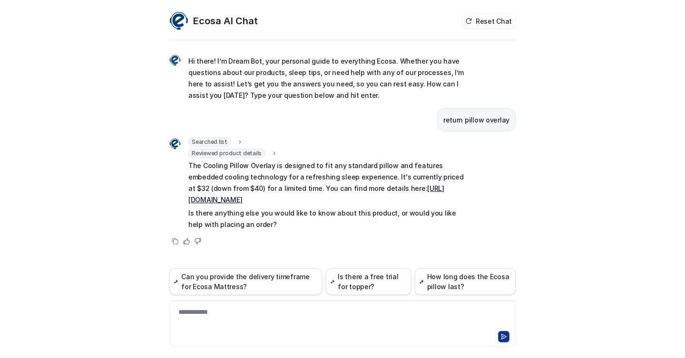 Image resolution: width=685 pixels, height=358 pixels. What do you see at coordinates (226, 154) in the screenshot?
I see `span: Reviewed product details` at bounding box center [226, 154].